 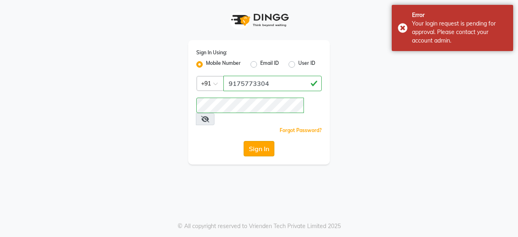 I want to click on label: Sign In Using:, so click(x=212, y=53).